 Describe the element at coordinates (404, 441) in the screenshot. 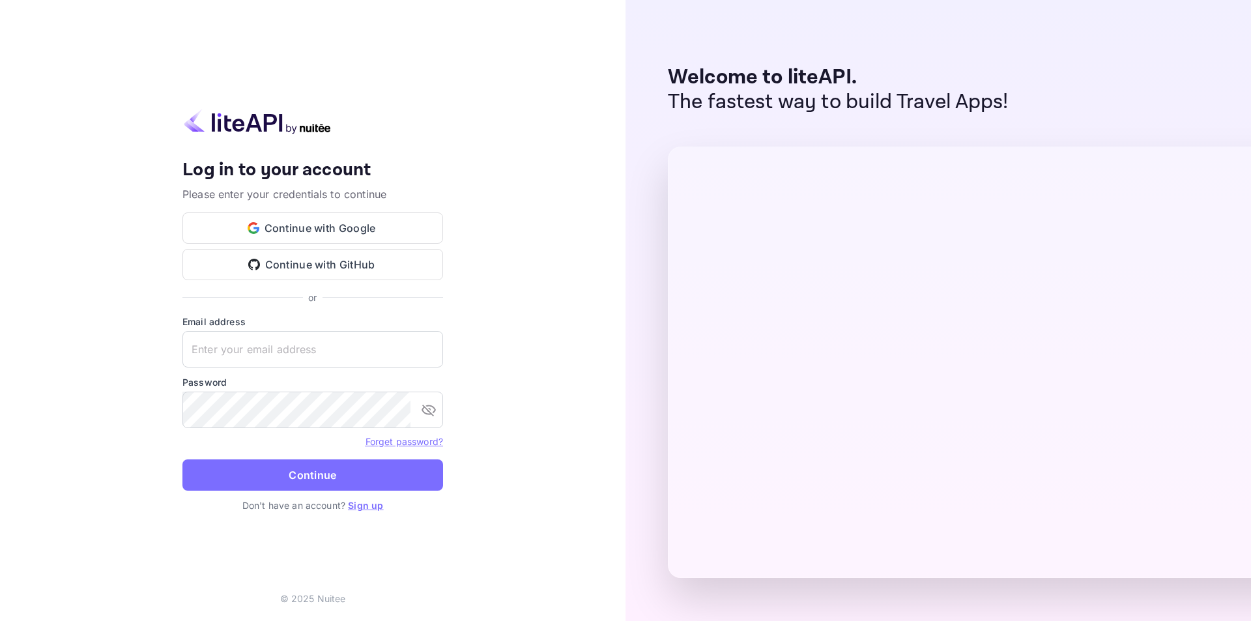

I see `a: Forget password?` at that location.